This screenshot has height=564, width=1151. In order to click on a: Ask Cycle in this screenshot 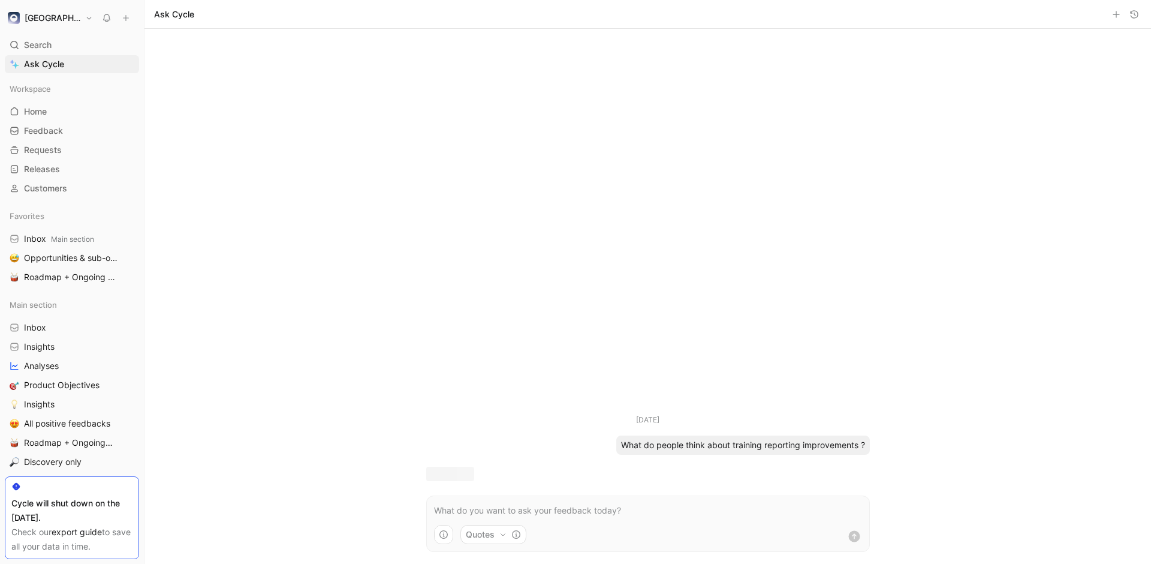, I will do `click(72, 64)`.